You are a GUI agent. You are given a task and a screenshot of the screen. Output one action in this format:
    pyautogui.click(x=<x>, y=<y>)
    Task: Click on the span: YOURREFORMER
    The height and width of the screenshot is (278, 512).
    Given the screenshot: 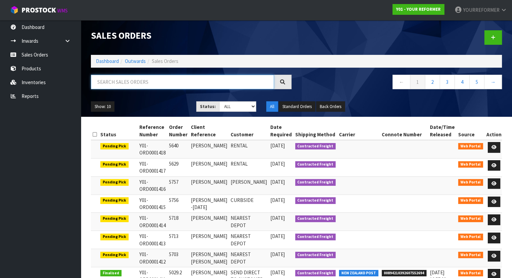 What is the action you would take?
    pyautogui.click(x=481, y=10)
    